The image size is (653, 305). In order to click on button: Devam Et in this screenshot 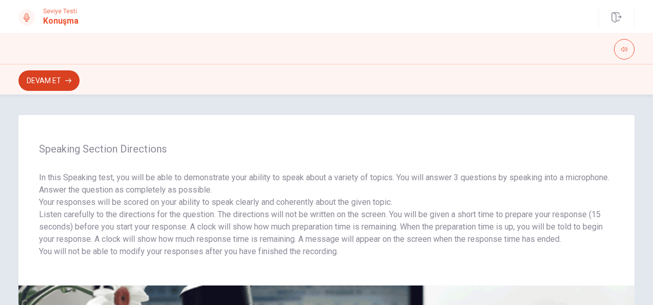, I will do `click(49, 81)`.